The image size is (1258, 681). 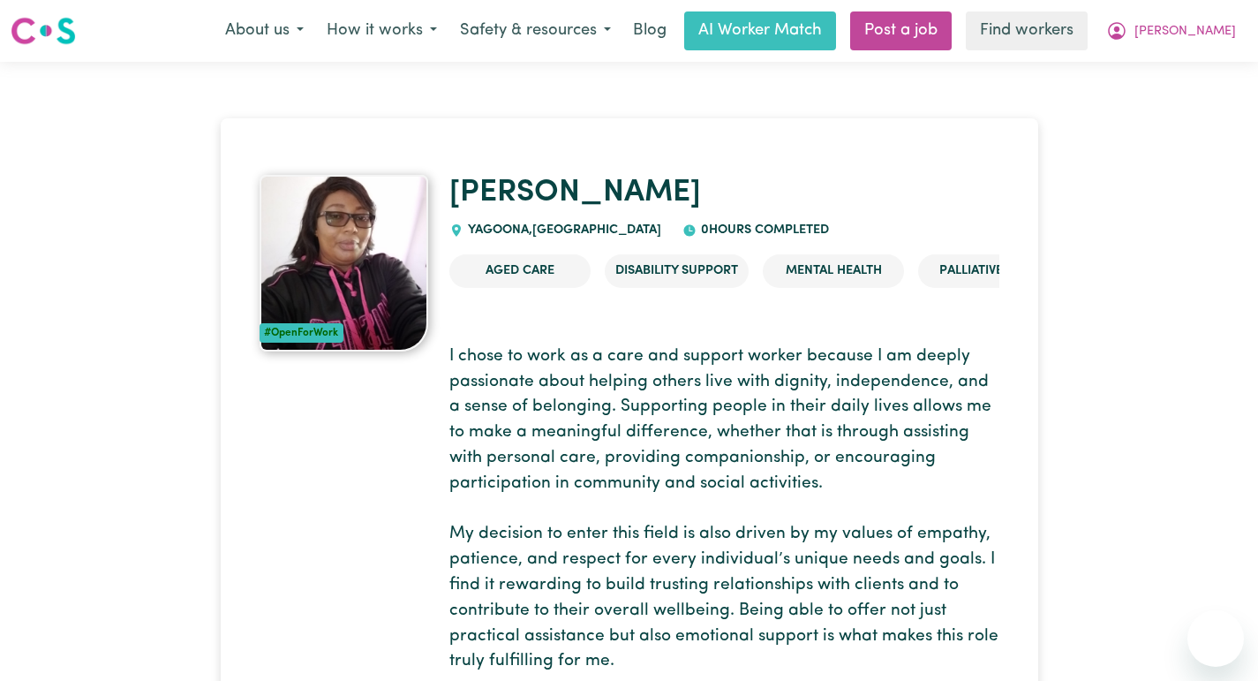 What do you see at coordinates (833, 271) in the screenshot?
I see `li: Mental Health` at bounding box center [833, 271].